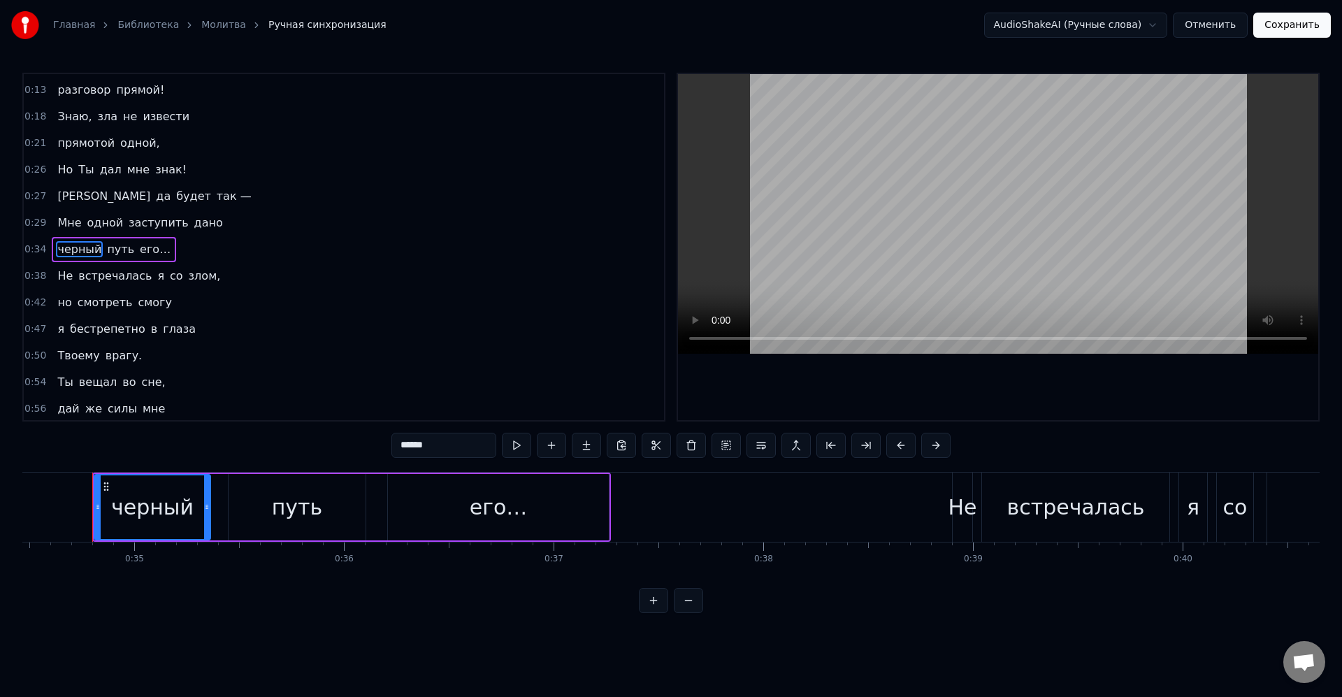  I want to click on span: бестрепетно, so click(108, 329).